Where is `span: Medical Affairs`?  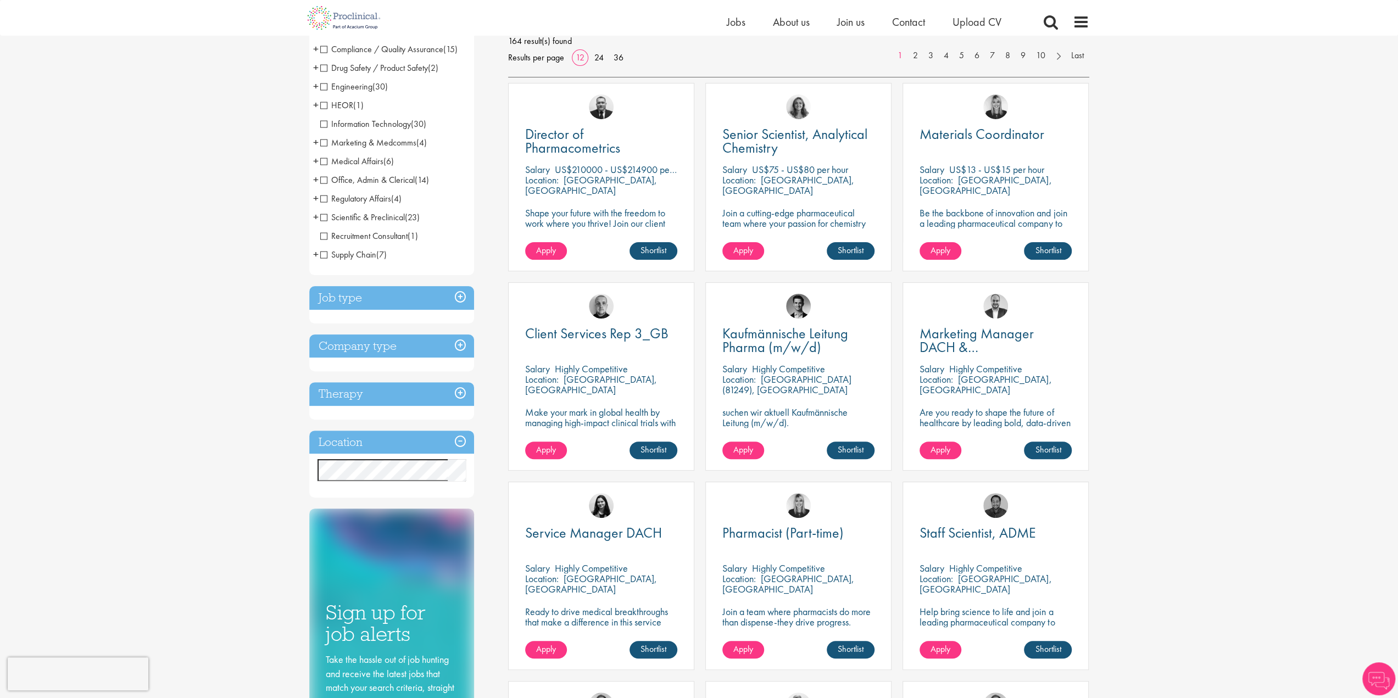 span: Medical Affairs is located at coordinates (351, 161).